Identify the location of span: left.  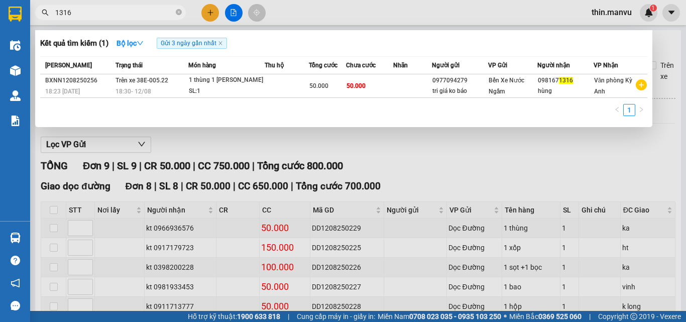
(617, 109).